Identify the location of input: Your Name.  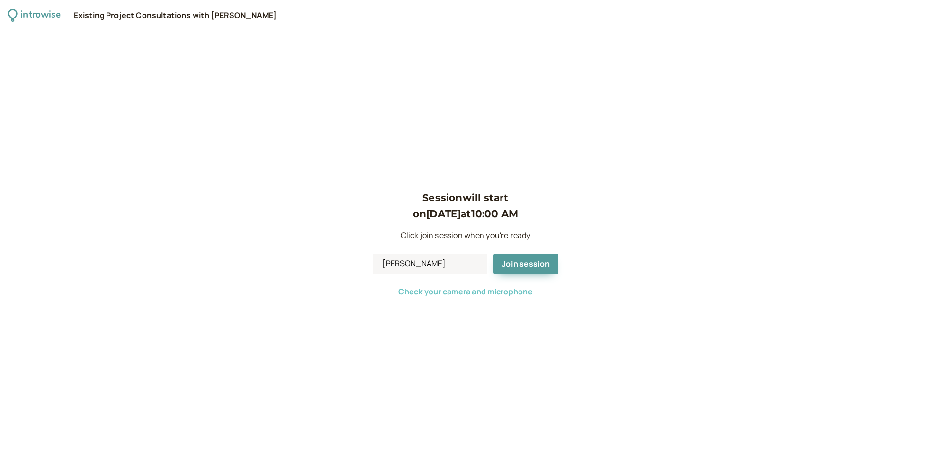
(430, 264).